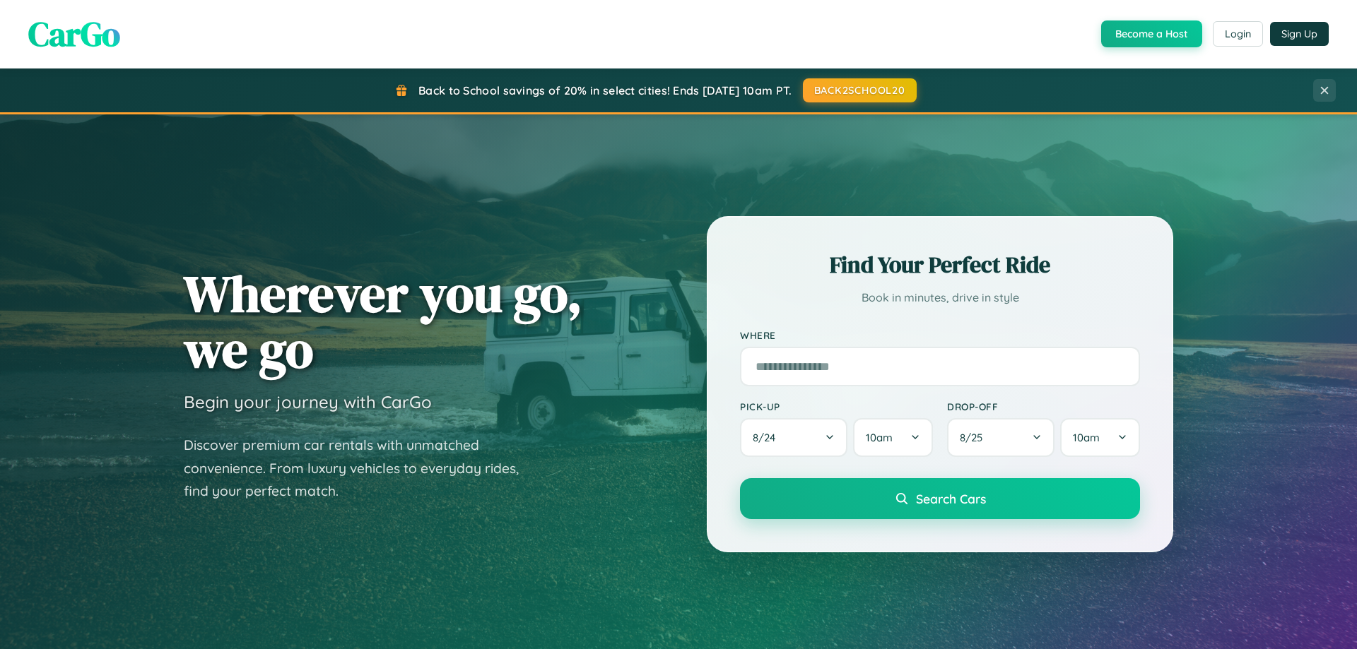 The width and height of the screenshot is (1357, 649). I want to click on h1: Wherever you go, we go, so click(383, 322).